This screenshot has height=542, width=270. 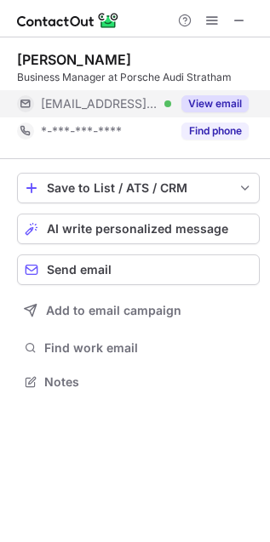 What do you see at coordinates (138, 382) in the screenshot?
I see `button: Notes` at bounding box center [138, 382].